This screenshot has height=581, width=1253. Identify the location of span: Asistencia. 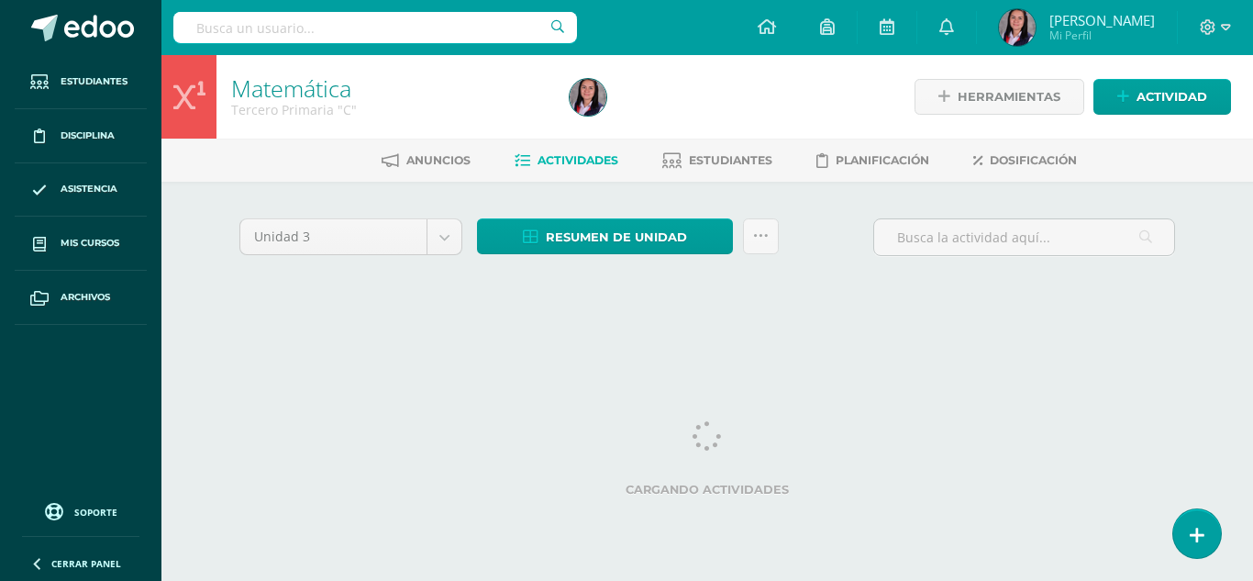
(89, 189).